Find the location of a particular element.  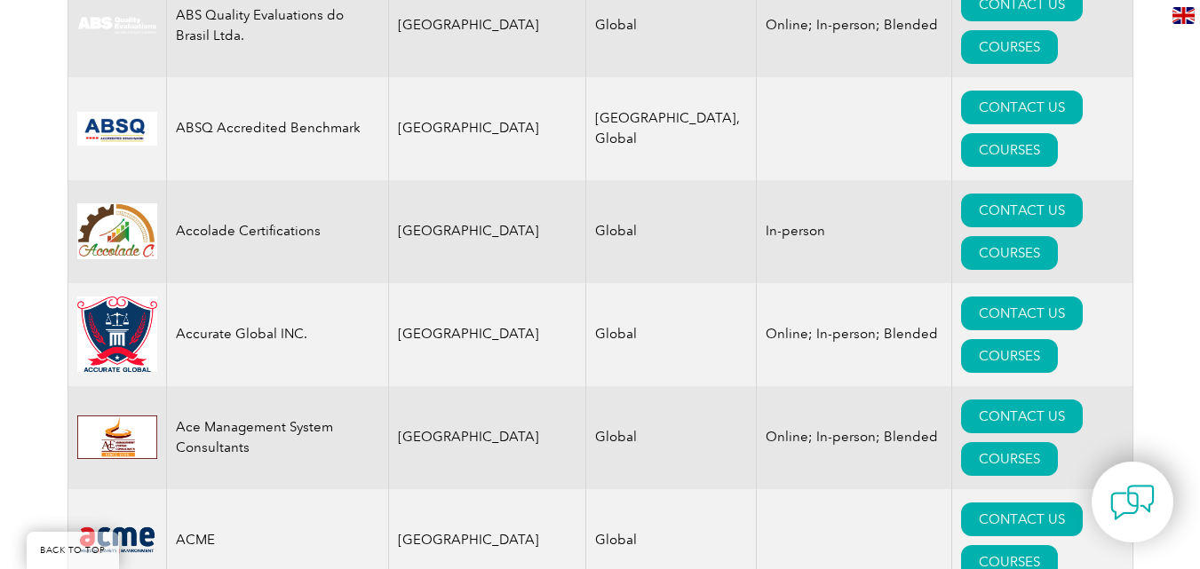

td: In-person is located at coordinates (855, 232).